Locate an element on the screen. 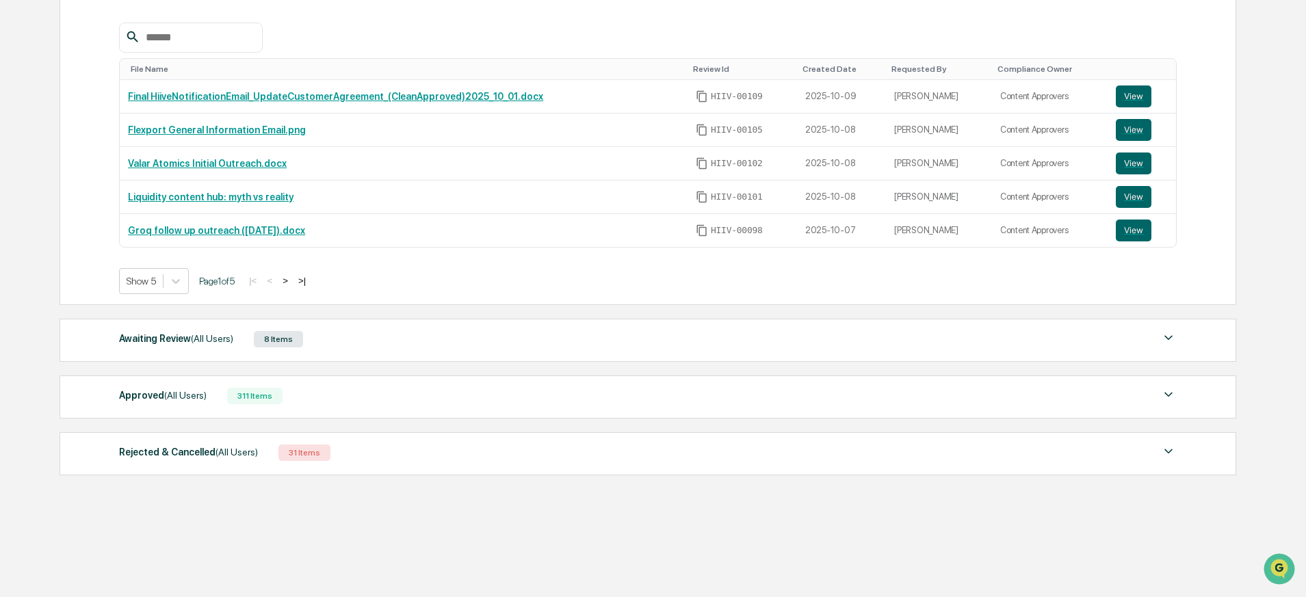 The width and height of the screenshot is (1306, 597). div: We're available if you need us! is located at coordinates (109, 124).